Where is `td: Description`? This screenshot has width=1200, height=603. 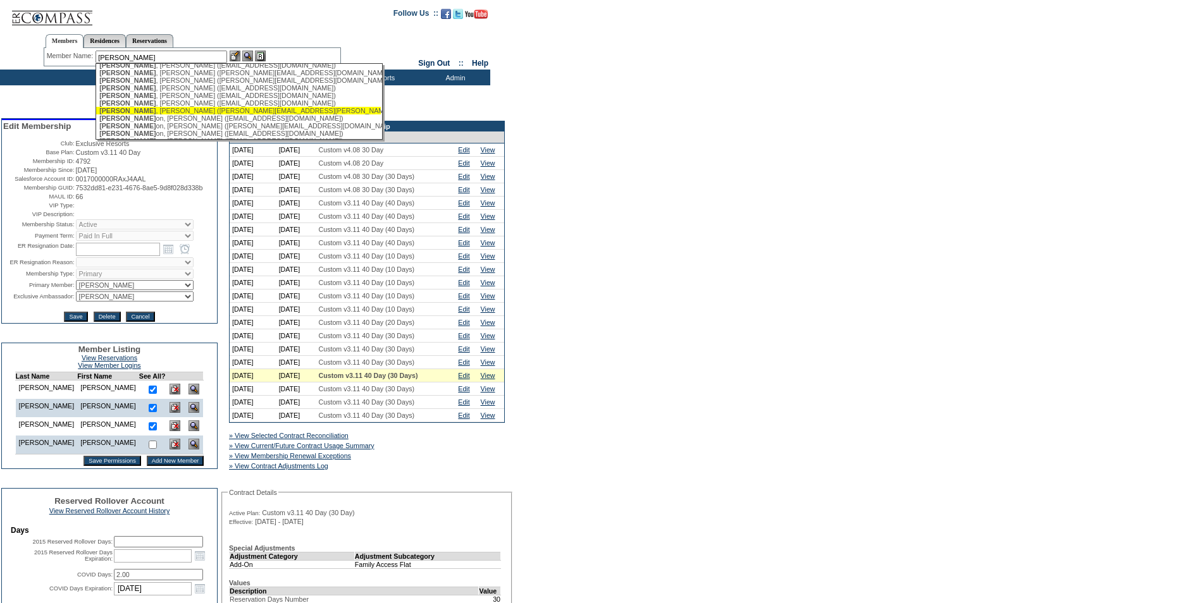 td: Description is located at coordinates (354, 591).